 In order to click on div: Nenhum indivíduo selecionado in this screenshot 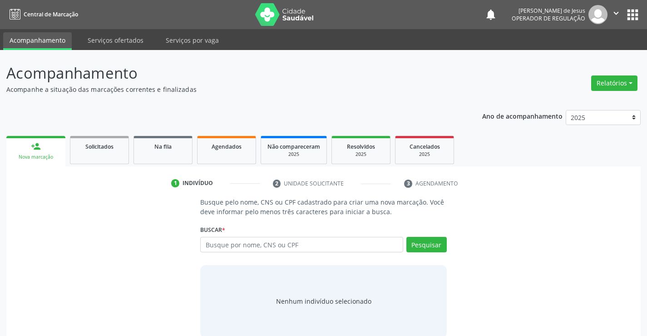, I will do `click(324, 301)`.